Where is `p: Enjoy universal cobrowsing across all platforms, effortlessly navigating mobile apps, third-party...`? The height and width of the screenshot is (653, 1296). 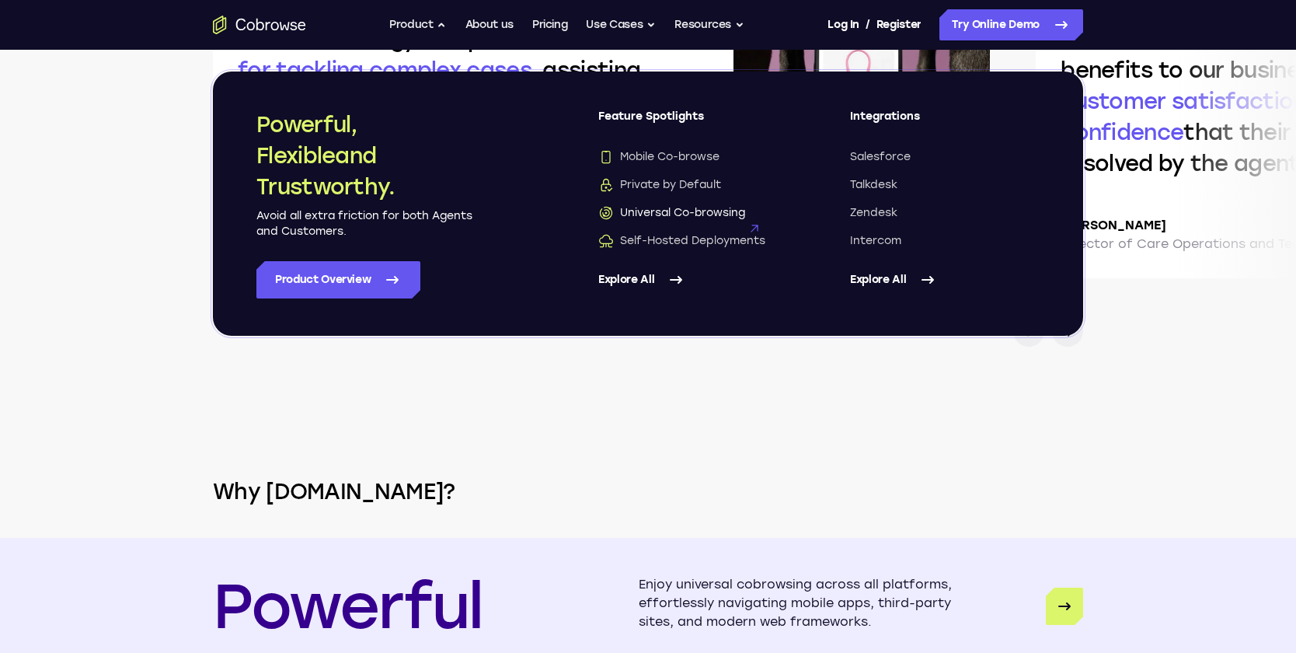
p: Enjoy universal cobrowsing across all platforms, effortlessly navigating mobile apps, third-party... is located at coordinates (805, 606).